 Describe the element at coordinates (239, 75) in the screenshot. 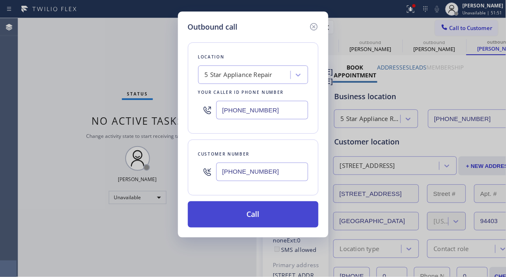

I see `div: 5 Star Appliance Repair` at that location.